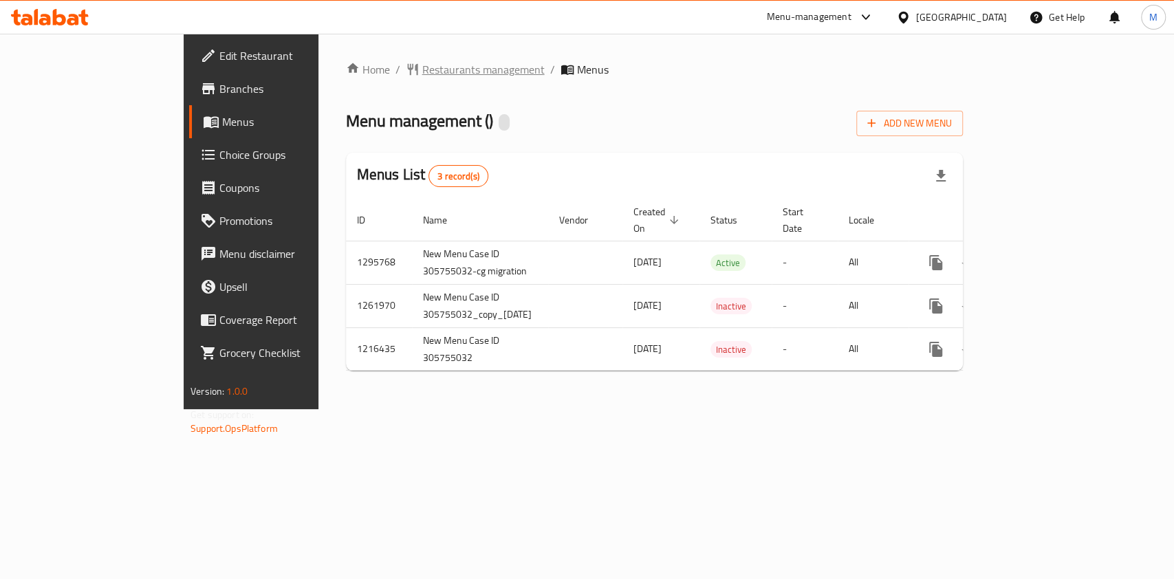 The width and height of the screenshot is (1174, 579). Describe the element at coordinates (444, 220) in the screenshot. I see `span: Name` at that location.